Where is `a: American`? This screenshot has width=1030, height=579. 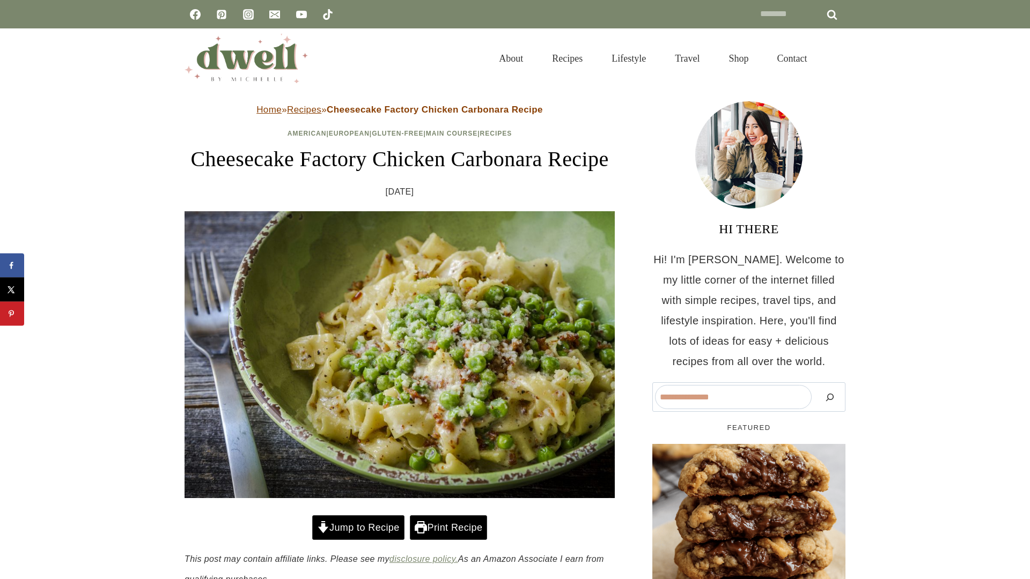 a: American is located at coordinates (307, 134).